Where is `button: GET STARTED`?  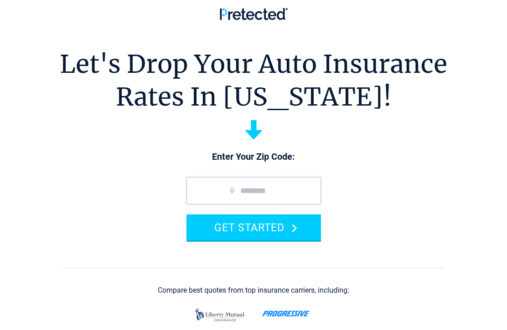
button: GET STARTED is located at coordinates (253, 227).